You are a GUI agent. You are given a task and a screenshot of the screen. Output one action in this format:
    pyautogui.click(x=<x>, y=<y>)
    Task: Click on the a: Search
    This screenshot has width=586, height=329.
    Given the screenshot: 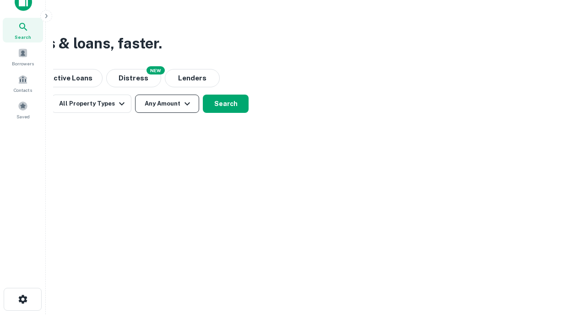 What is the action you would take?
    pyautogui.click(x=23, y=30)
    